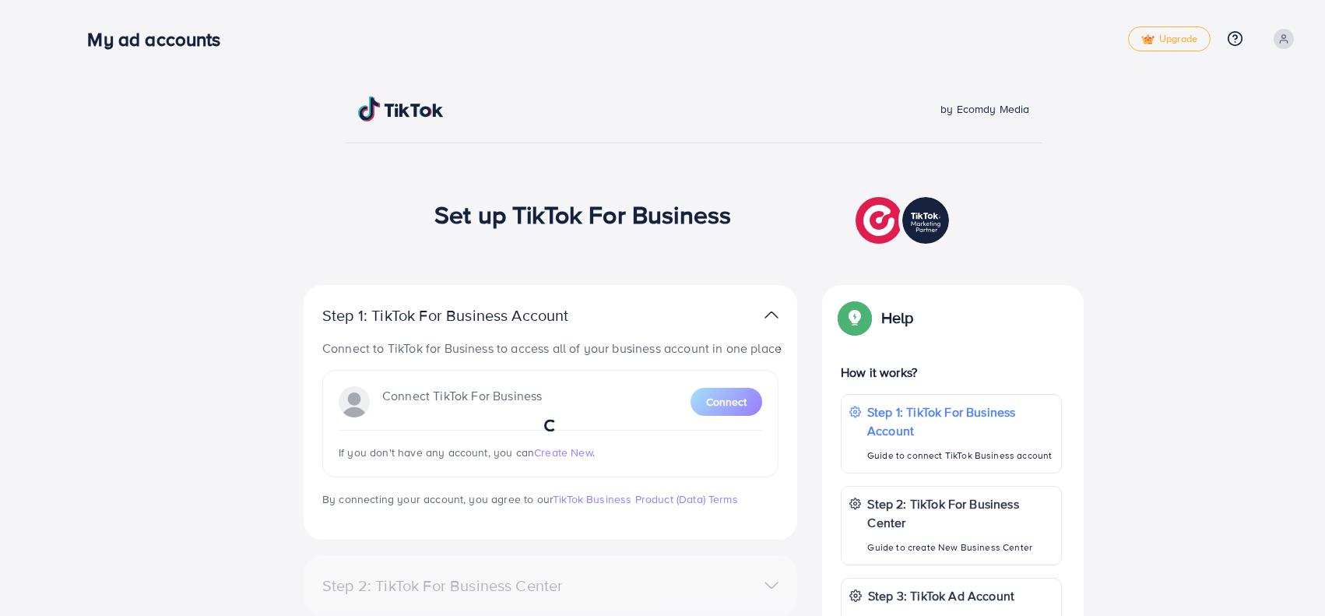 Image resolution: width=1325 pixels, height=616 pixels. Describe the element at coordinates (855, 318) in the screenshot. I see `img: Popup guide` at that location.